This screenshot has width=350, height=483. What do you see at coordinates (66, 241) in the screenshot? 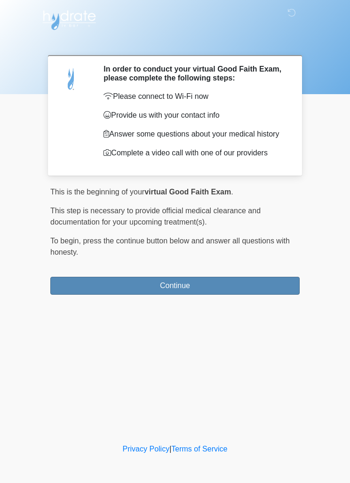
I see `span: To begin,` at bounding box center [66, 241].